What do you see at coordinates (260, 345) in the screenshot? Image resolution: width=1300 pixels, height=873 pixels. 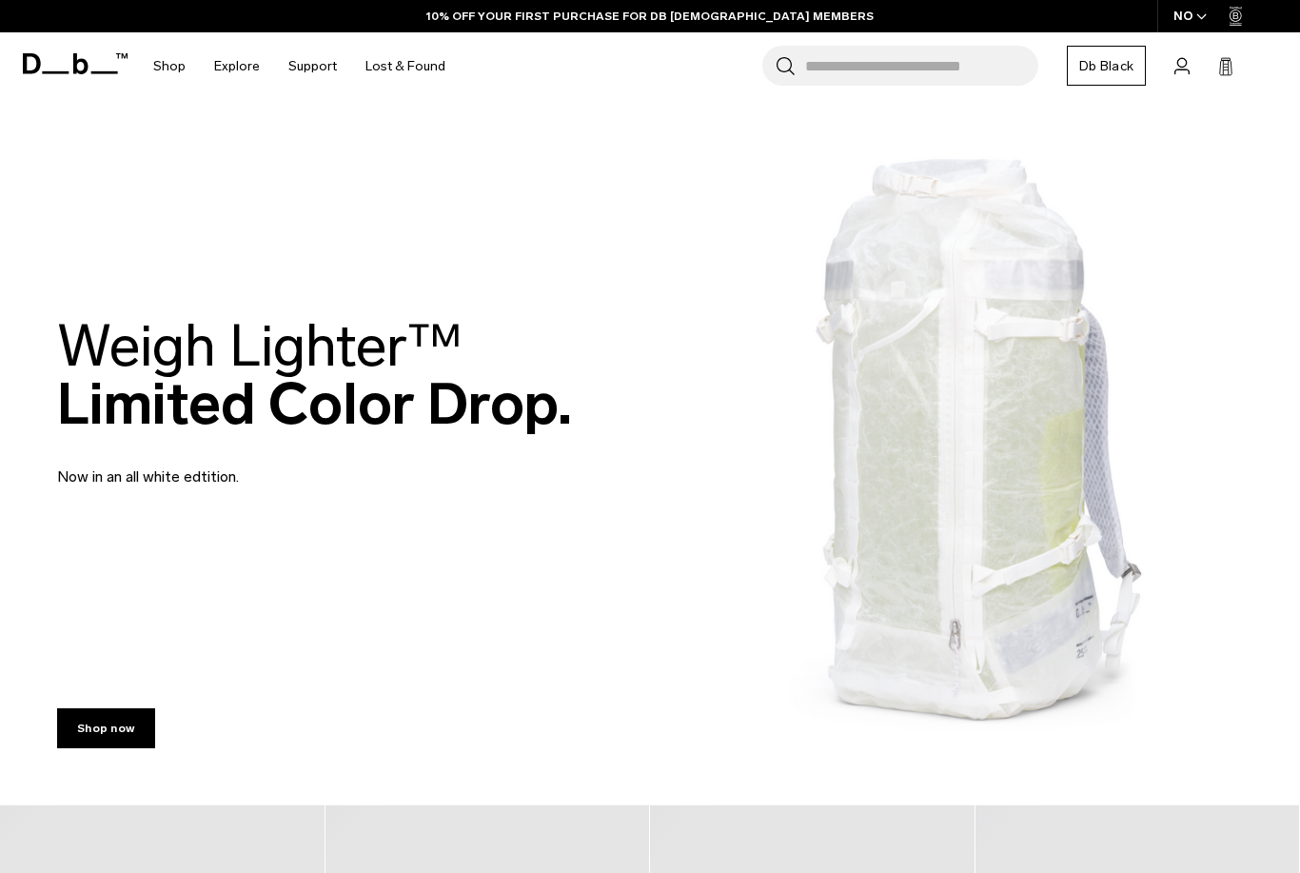 I see `span: Weigh Lighter™` at bounding box center [260, 345].